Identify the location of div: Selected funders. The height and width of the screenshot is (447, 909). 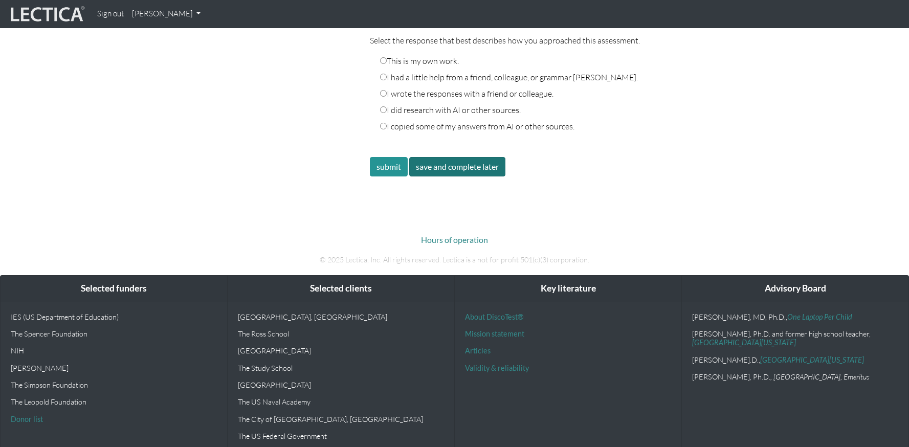
(114, 289).